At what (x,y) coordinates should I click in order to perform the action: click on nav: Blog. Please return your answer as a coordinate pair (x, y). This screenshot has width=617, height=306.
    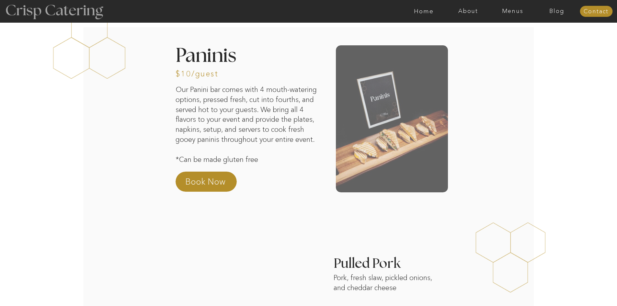
    Looking at the image, I should click on (557, 11).